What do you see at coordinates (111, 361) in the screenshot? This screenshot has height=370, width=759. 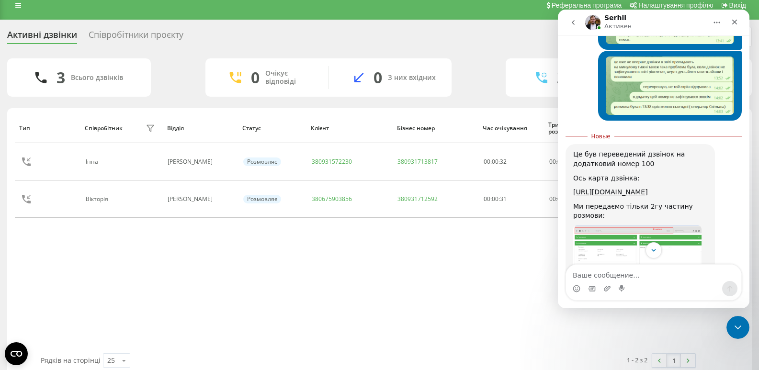 I see `div: 25` at bounding box center [111, 361].